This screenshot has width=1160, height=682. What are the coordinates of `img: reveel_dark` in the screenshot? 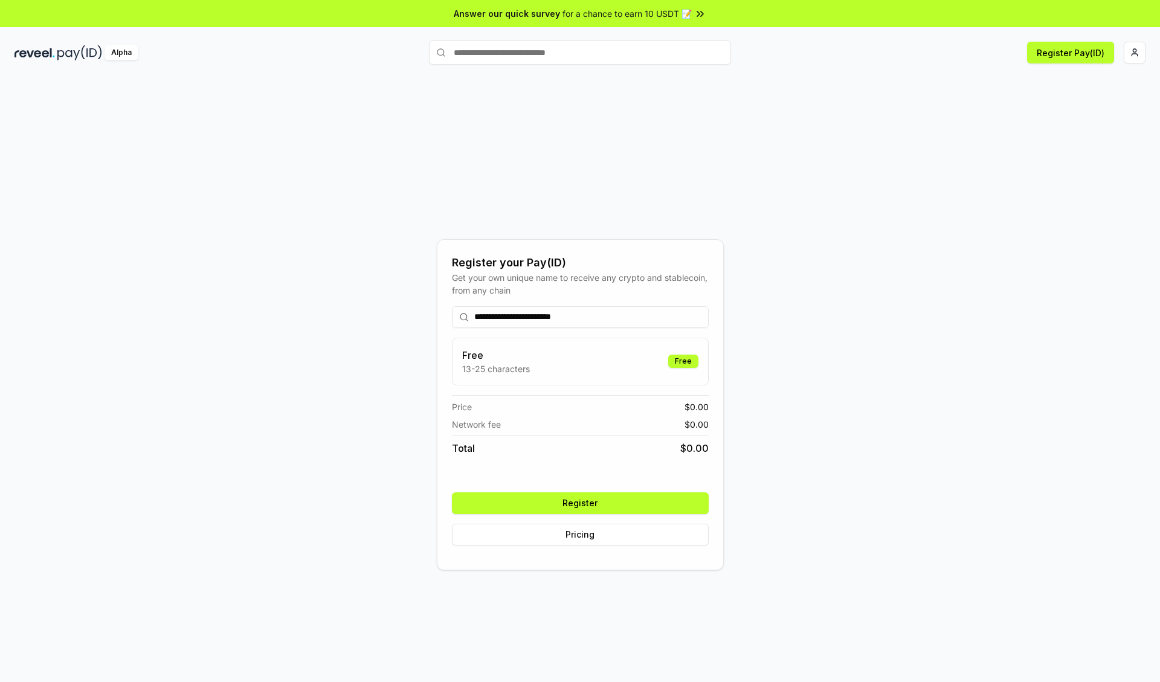 It's located at (34, 53).